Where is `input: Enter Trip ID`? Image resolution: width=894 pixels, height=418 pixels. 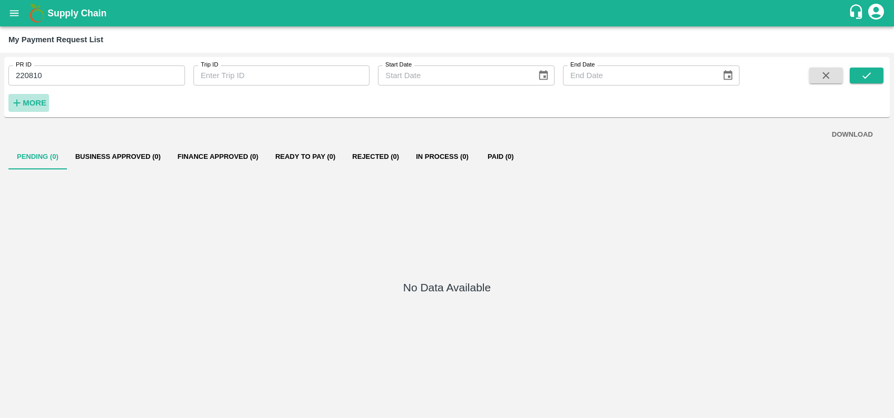
input: Enter Trip ID is located at coordinates (282, 75).